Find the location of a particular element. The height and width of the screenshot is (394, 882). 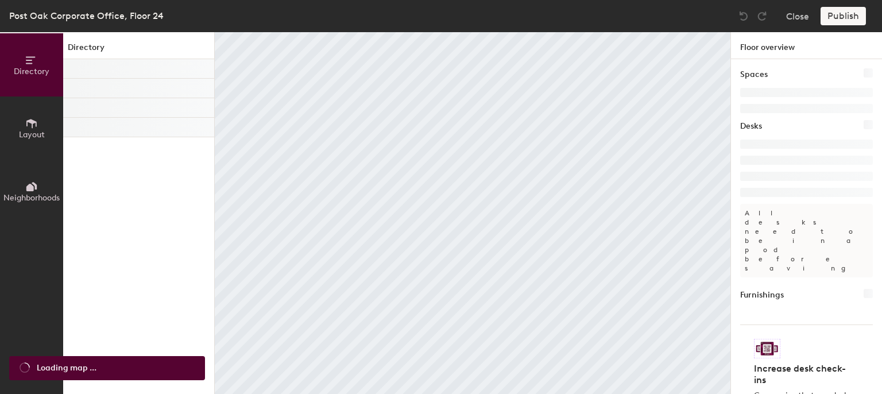

div: Post Oak Corporate Office, Floor 24 is located at coordinates (86, 16).